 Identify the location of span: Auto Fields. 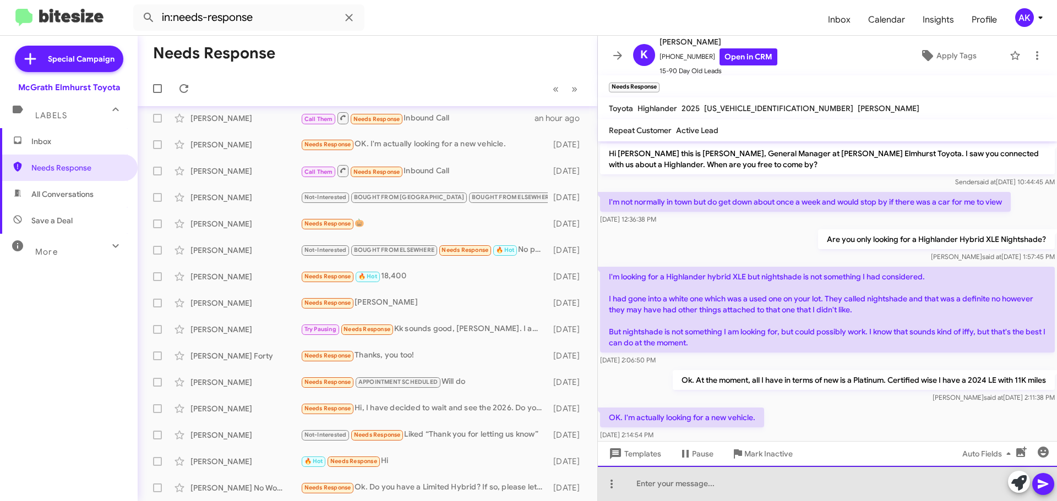
(988, 454).